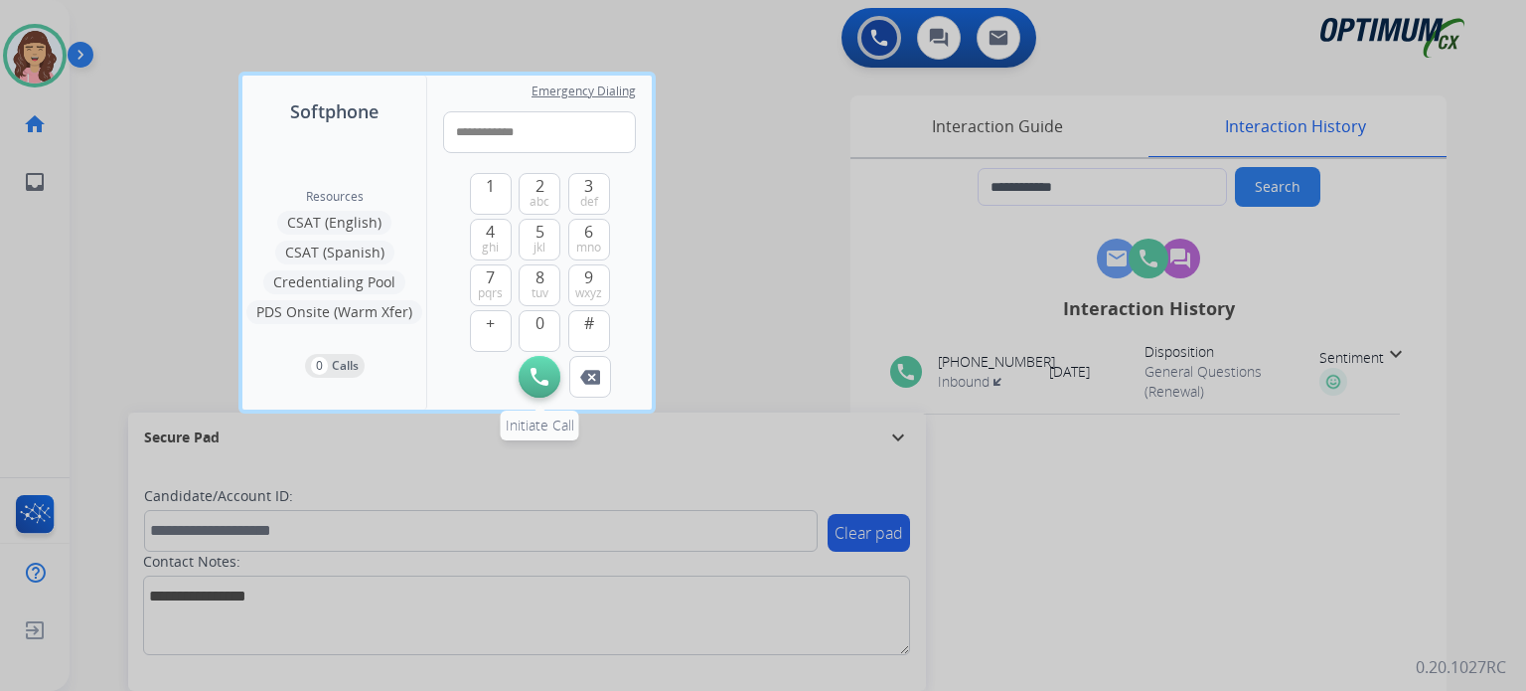 This screenshot has height=691, width=1526. I want to click on p: 0.20.1027RC, so click(1461, 667).